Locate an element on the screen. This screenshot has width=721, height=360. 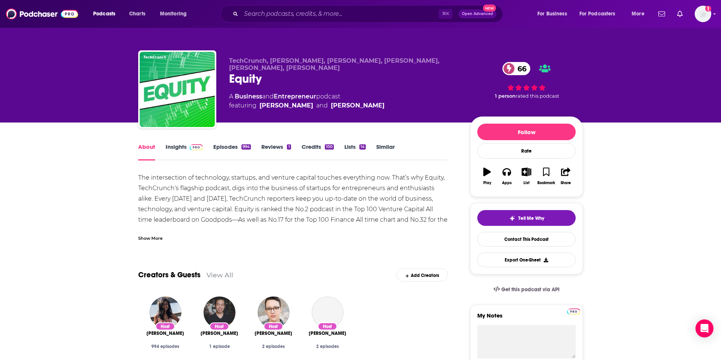
img: Grace Mendenhall is located at coordinates (273, 312).